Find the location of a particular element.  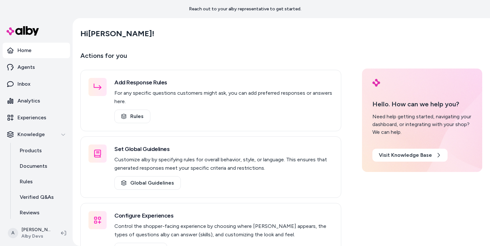

p: Rules is located at coordinates (26, 182).